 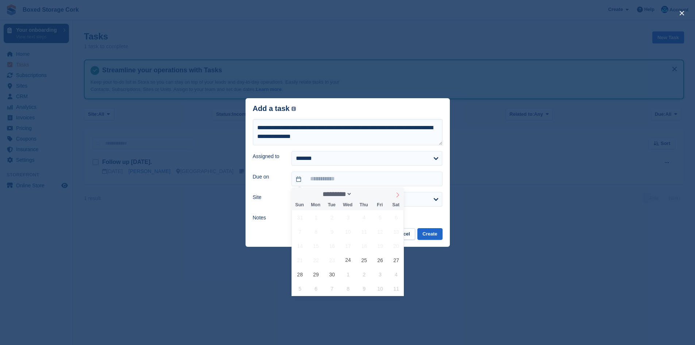 I want to click on span: October 8, 2025, so click(x=348, y=288).